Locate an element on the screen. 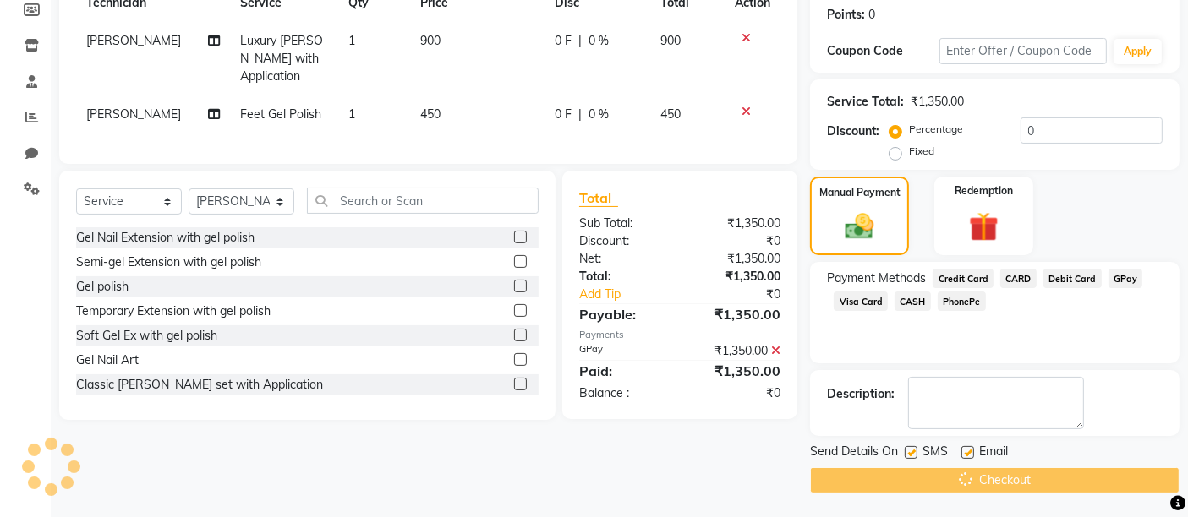  span: Total is located at coordinates (598, 198).